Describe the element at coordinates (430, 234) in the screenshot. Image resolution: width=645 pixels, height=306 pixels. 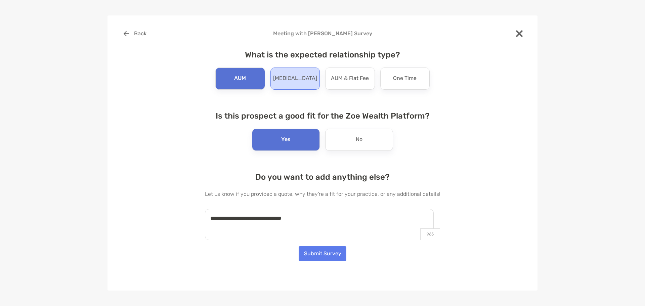
I see `p: 965` at that location.